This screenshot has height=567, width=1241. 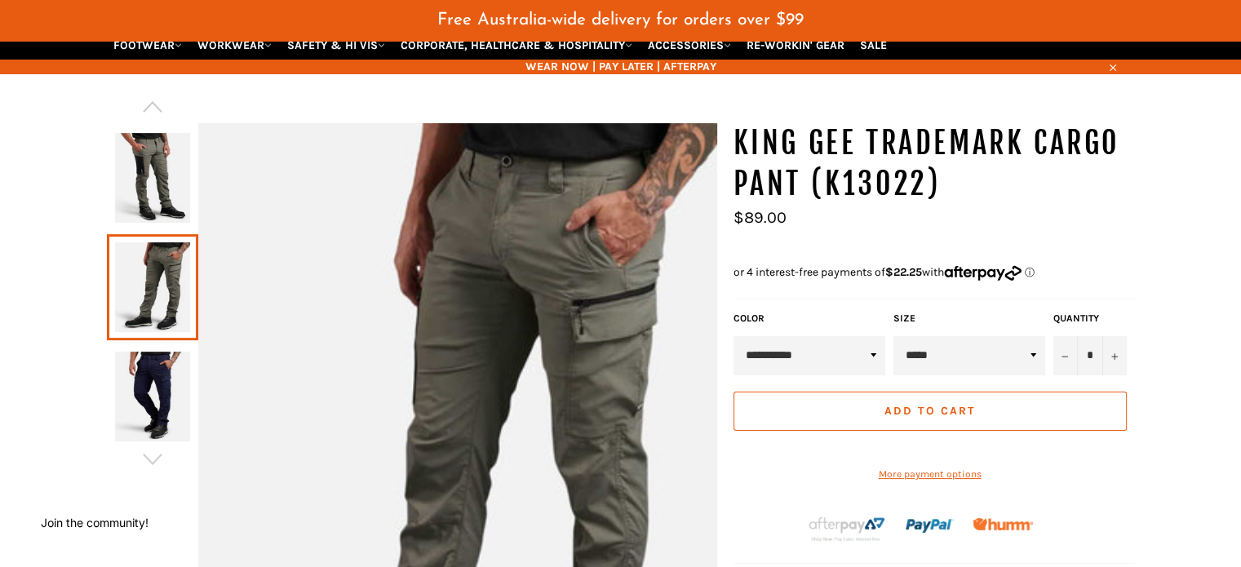 I want to click on a: SAFETY & HI VIS, so click(x=336, y=45).